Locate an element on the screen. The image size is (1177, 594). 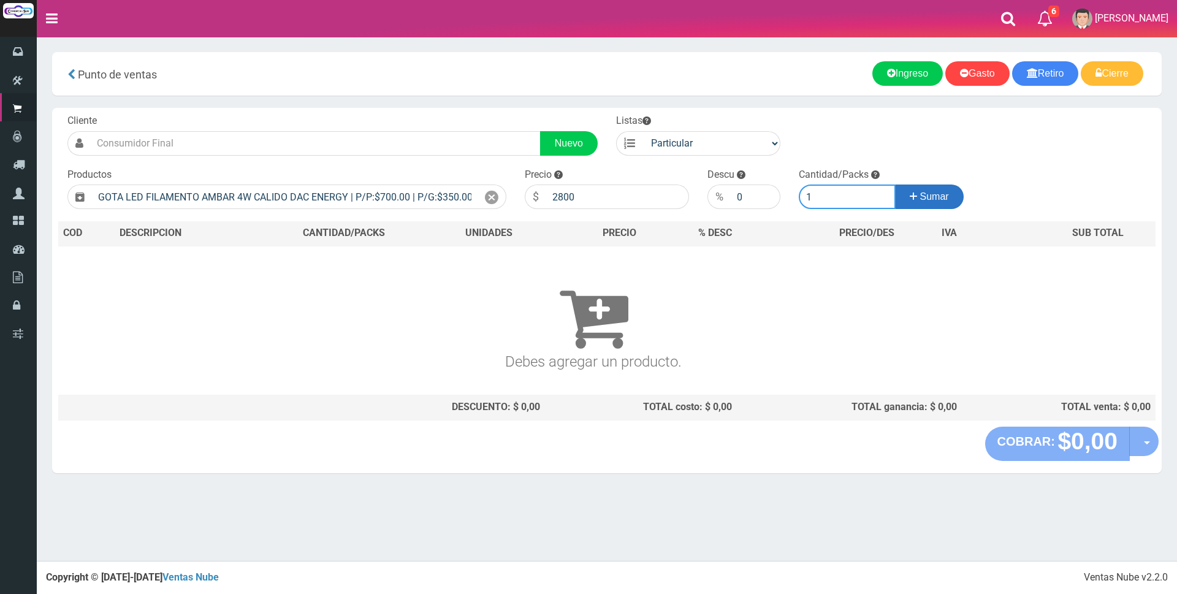
a: Retiro is located at coordinates (1046, 74).